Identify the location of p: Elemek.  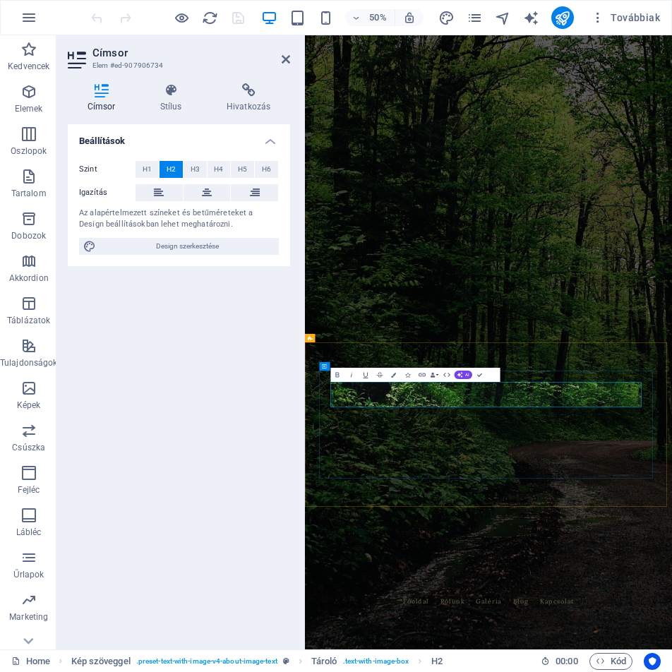
(29, 109).